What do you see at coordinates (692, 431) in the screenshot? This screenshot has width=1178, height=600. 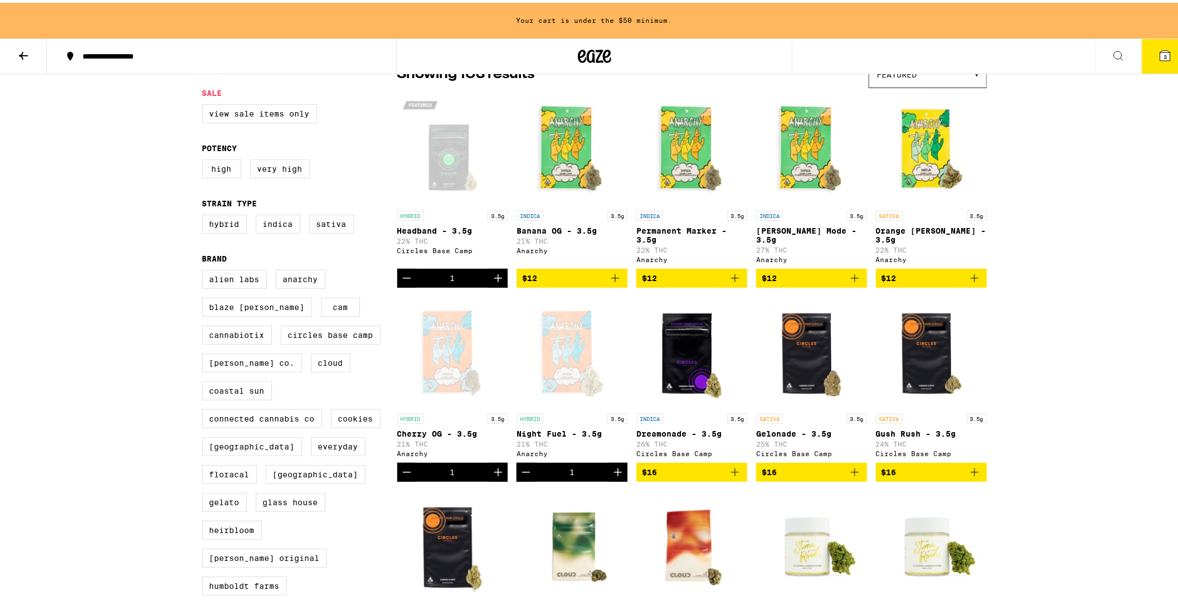 I see `p: Dreamonade - 3.5g` at bounding box center [692, 431].